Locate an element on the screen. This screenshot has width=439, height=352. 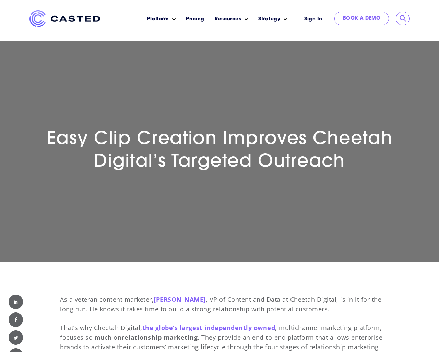
p: As a veteran content marketer, , VP of Content and Data at Cheetah Digital, is in it for the long... is located at coordinates (223, 304).